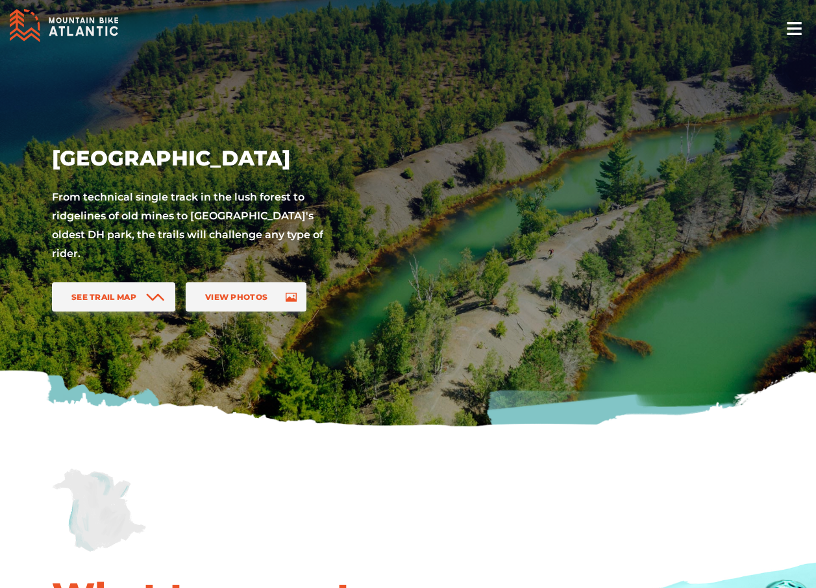 This screenshot has height=588, width=816. I want to click on span: See Trail Map, so click(104, 297).